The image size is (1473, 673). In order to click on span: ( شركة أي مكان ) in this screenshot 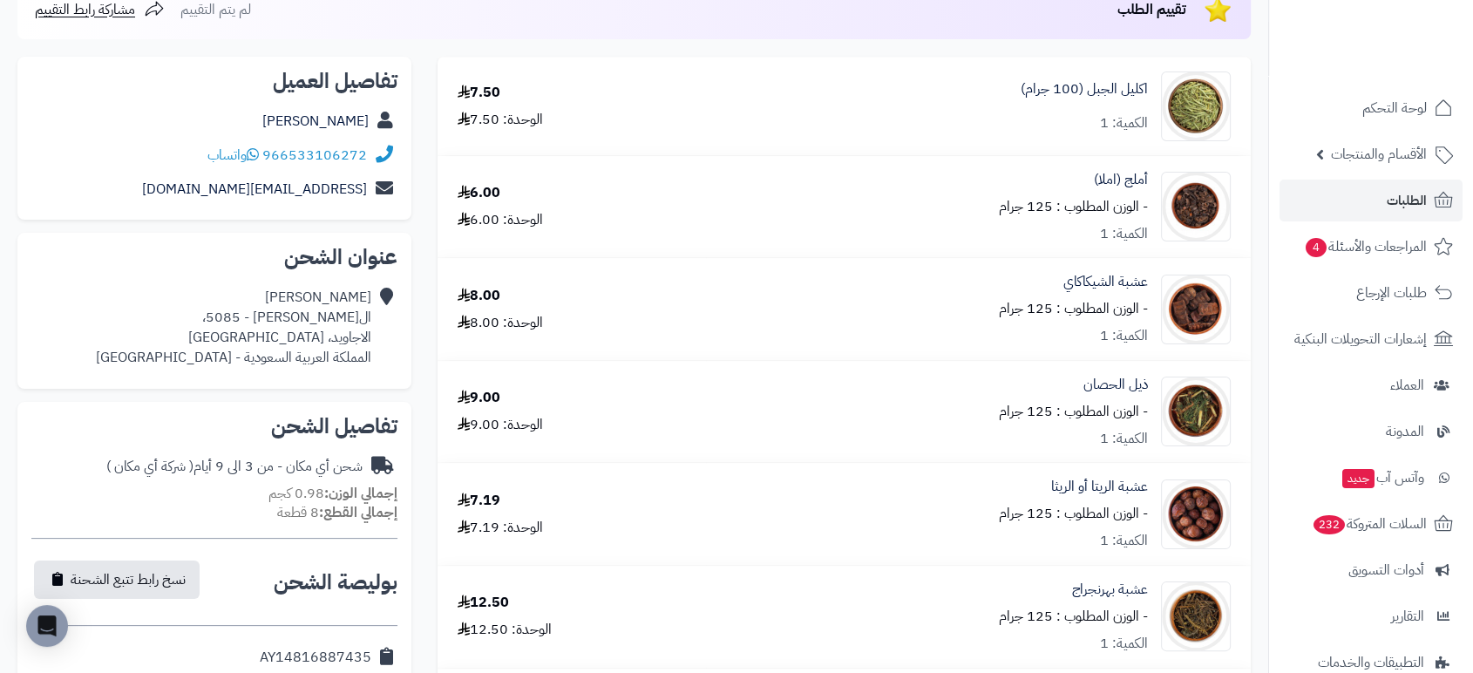, I will do `click(150, 466)`.